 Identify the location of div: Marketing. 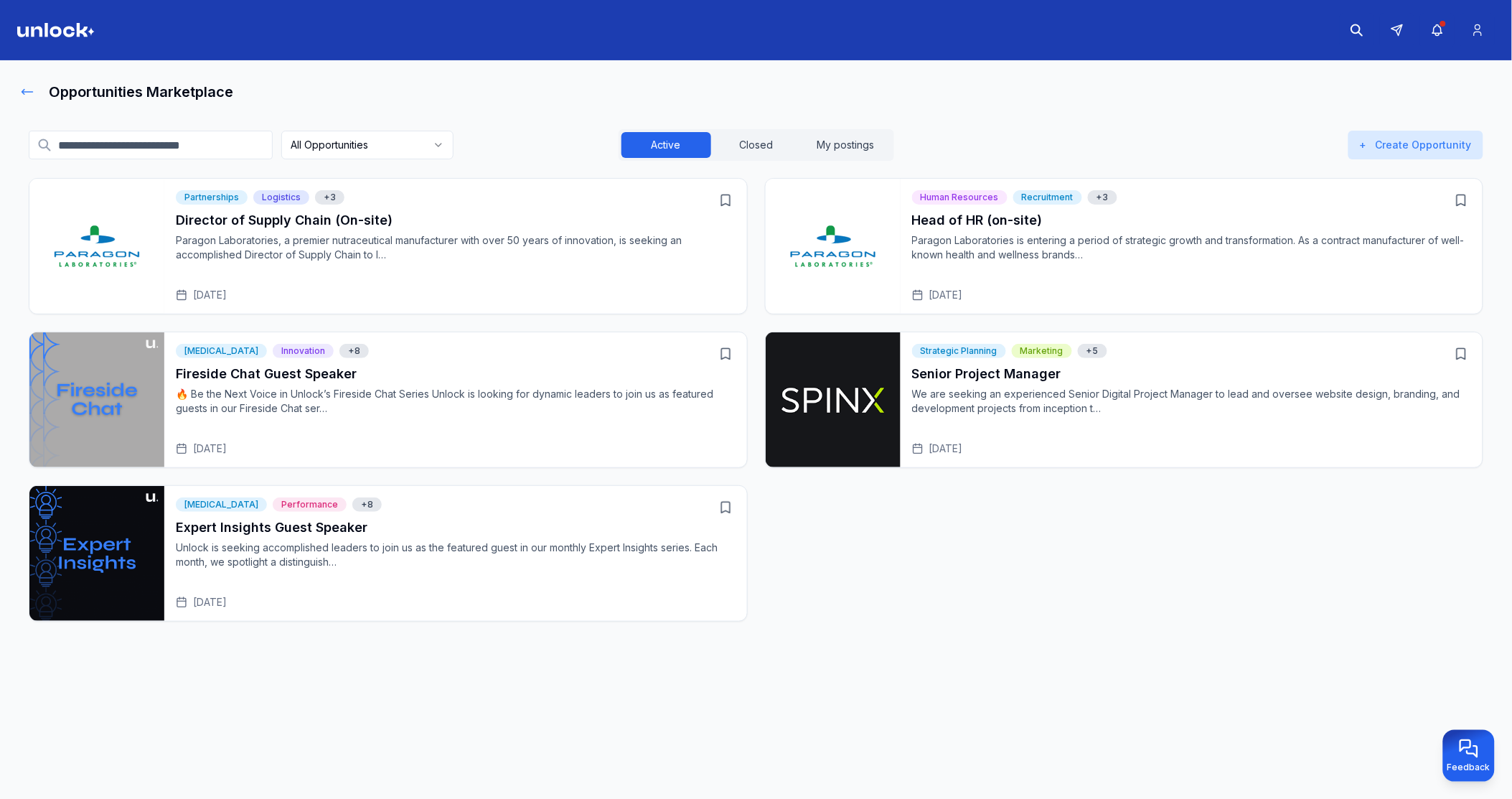
(1042, 351).